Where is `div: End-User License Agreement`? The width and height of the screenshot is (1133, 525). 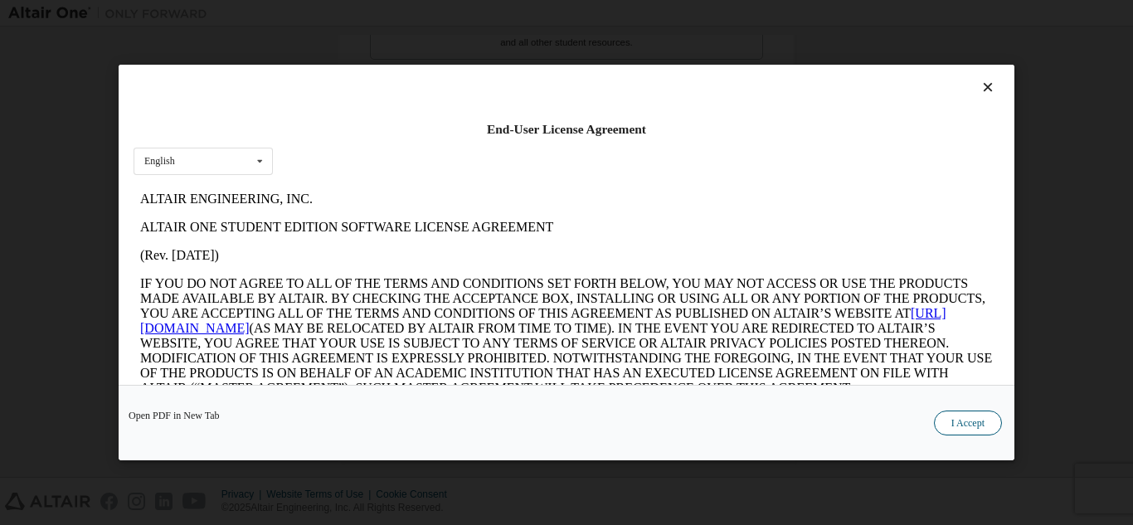 div: End-User License Agreement is located at coordinates (566, 129).